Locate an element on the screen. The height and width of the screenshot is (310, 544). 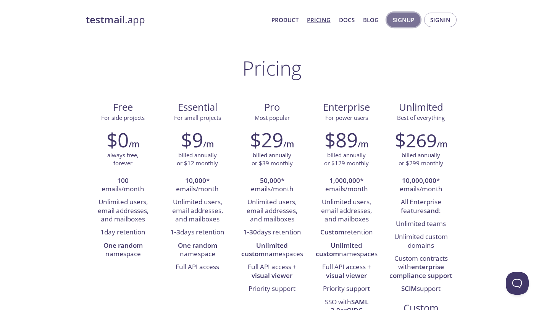
p: billed annually or $12 monthly is located at coordinates (197, 159).